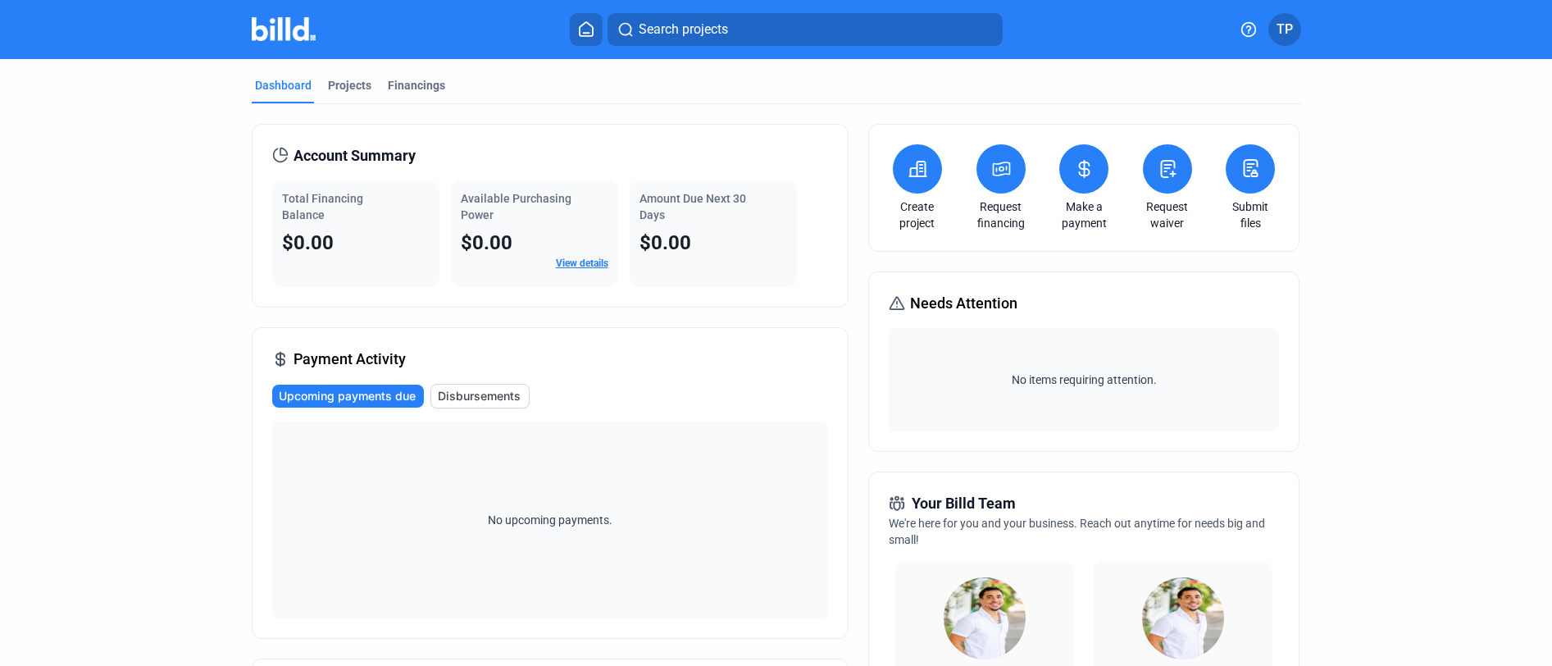 This screenshot has height=666, width=1552. What do you see at coordinates (349, 359) in the screenshot?
I see `span: Payment Activity` at bounding box center [349, 359].